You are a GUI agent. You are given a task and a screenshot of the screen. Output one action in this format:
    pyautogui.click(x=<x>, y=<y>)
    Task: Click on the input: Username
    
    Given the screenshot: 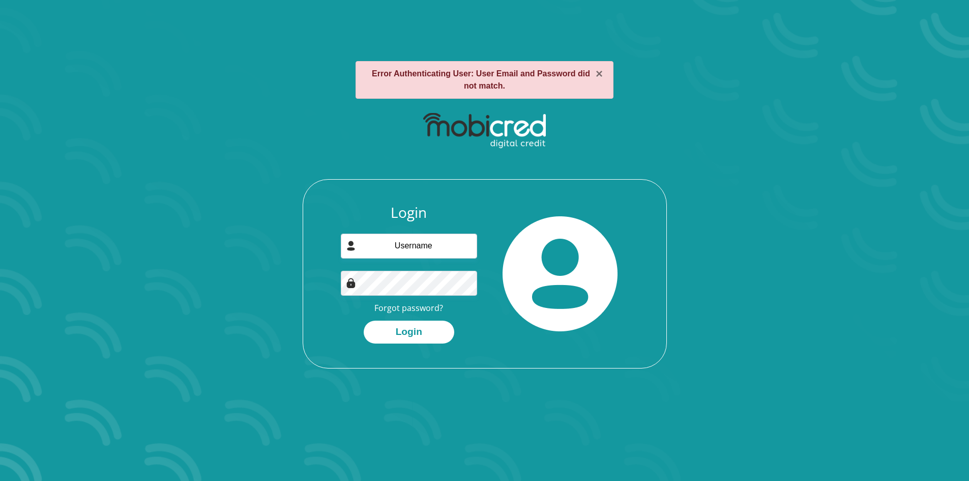 What is the action you would take?
    pyautogui.click(x=409, y=246)
    